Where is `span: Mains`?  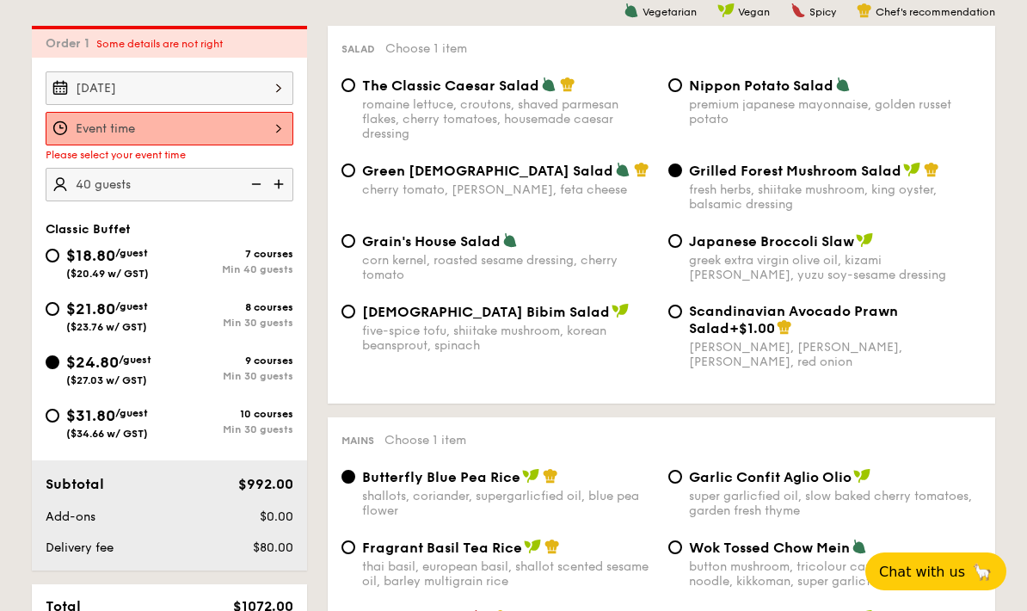 span: Mains is located at coordinates (358, 441).